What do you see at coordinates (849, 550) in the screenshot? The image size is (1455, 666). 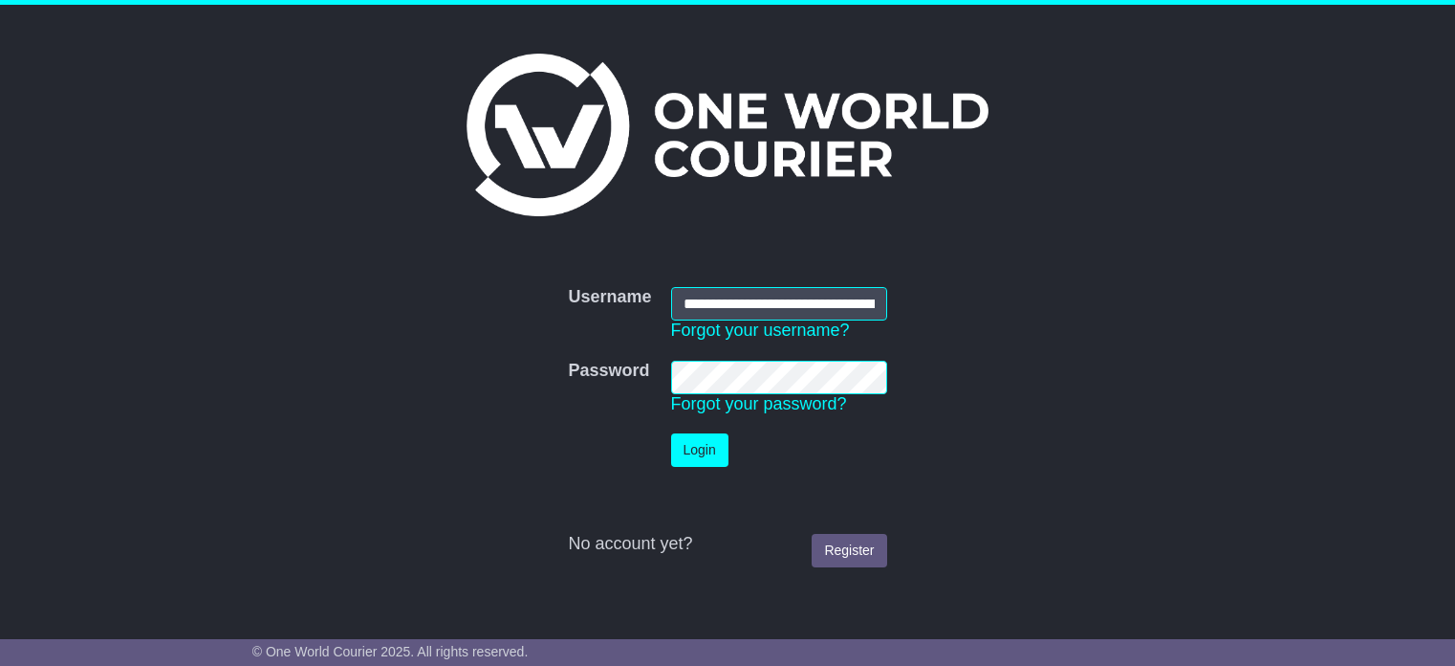 I see `a: Register` at bounding box center [849, 550].